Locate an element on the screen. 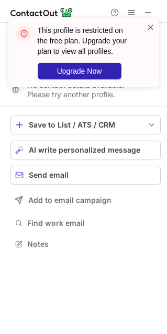 Image resolution: width=167 pixels, height=334 pixels. button: Find work email is located at coordinates (85, 223).